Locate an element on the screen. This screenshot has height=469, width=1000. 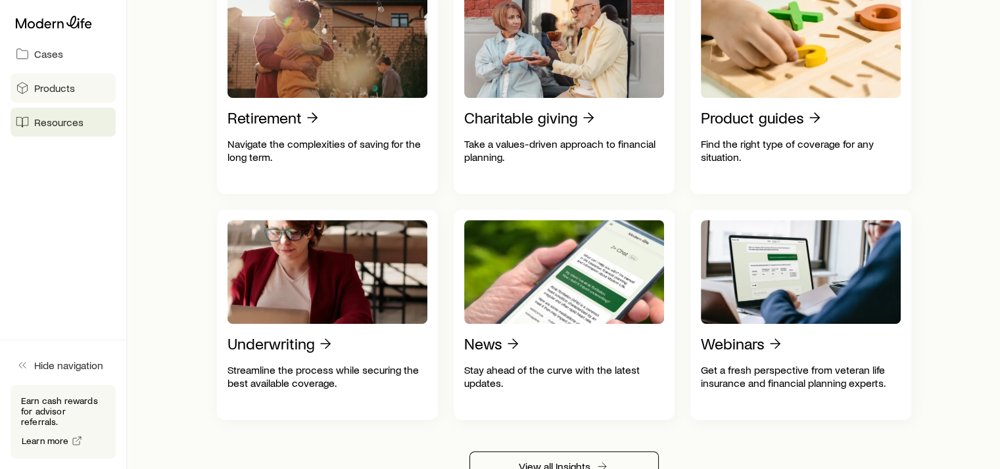
span: Products is located at coordinates (55, 88).